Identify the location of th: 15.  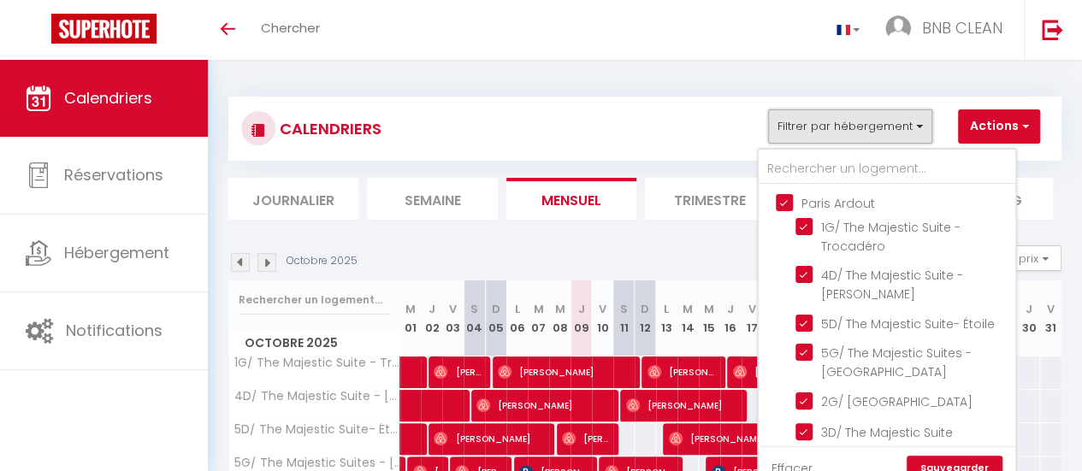
(709, 318).